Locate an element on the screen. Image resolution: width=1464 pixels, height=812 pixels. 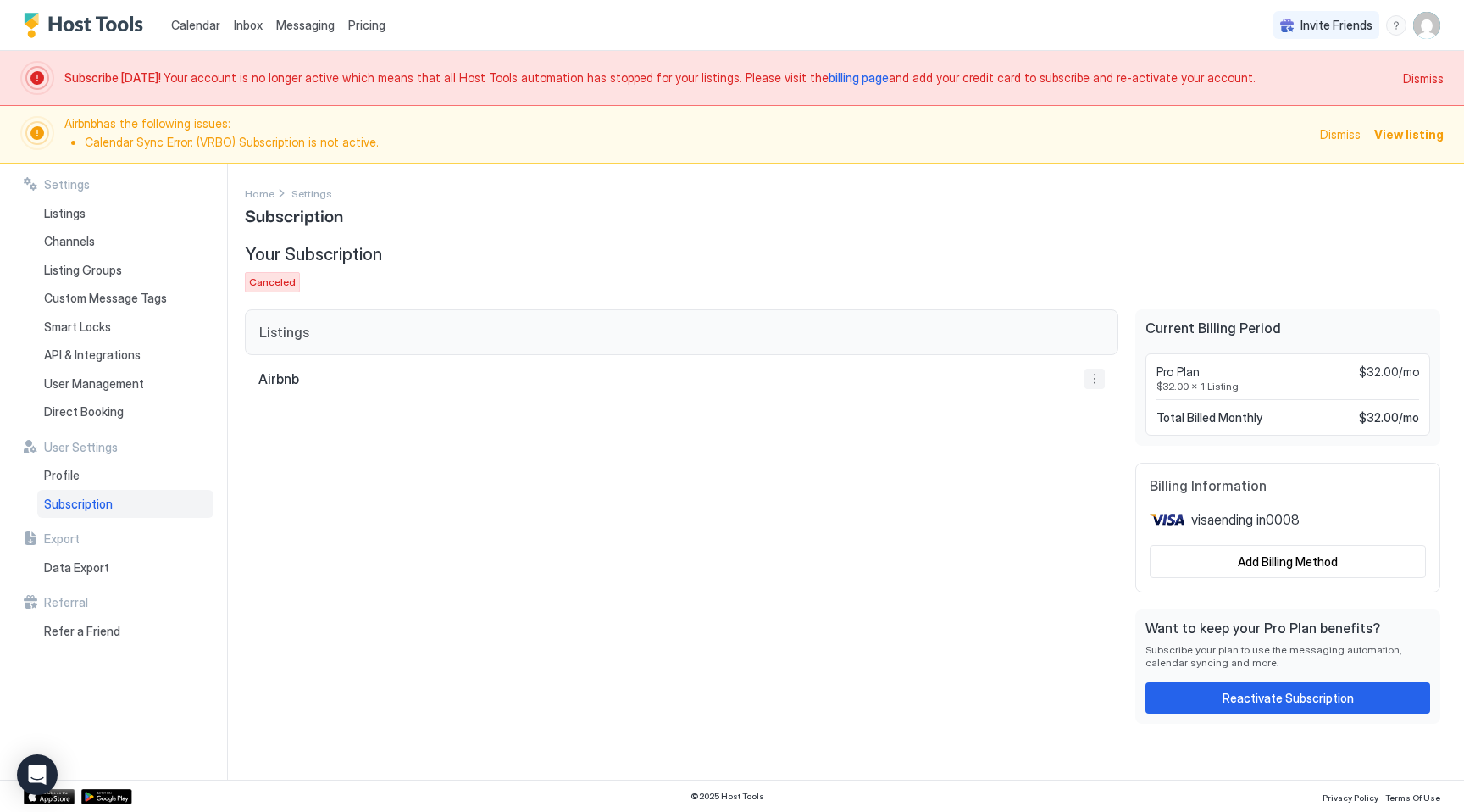
span: $32.00/mo is located at coordinates (1389, 372).